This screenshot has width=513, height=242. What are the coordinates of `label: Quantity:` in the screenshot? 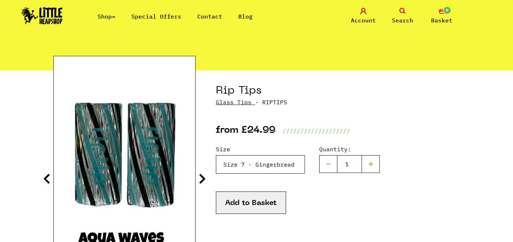 It's located at (350, 149).